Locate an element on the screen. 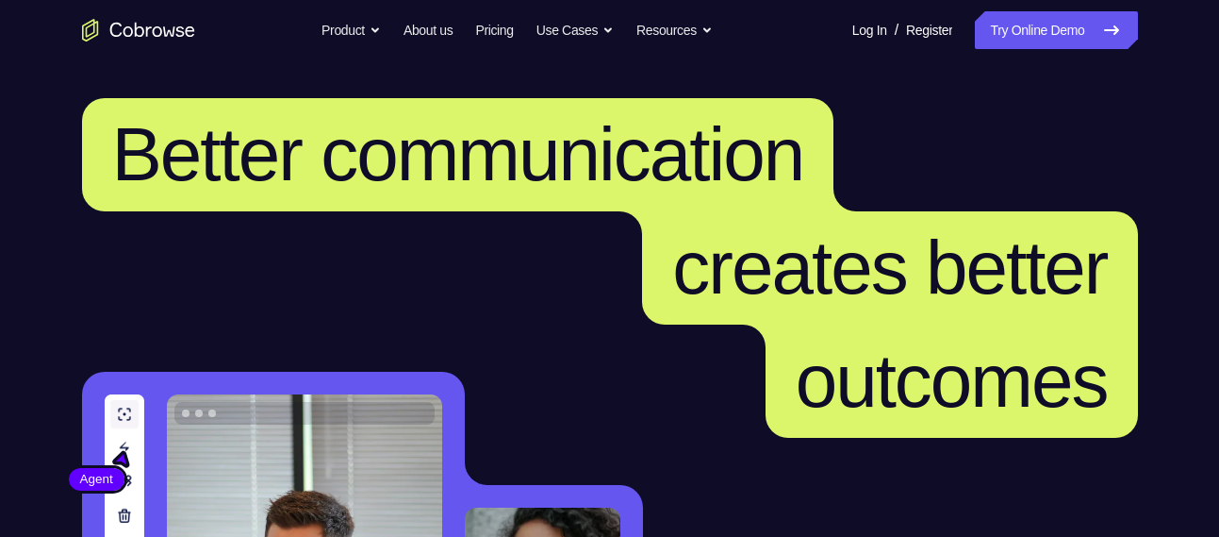 The width and height of the screenshot is (1219, 537). a: Pricing is located at coordinates (494, 30).